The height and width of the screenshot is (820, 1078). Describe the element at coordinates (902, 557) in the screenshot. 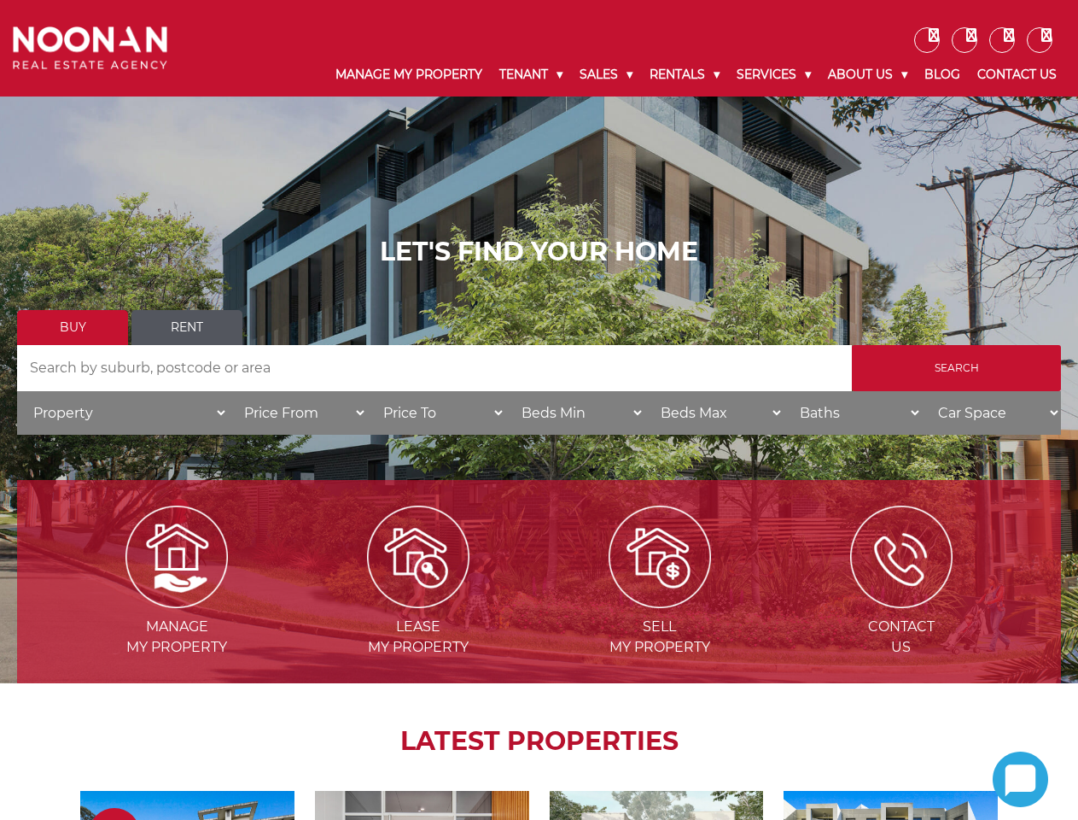

I see `img: ICONS` at that location.